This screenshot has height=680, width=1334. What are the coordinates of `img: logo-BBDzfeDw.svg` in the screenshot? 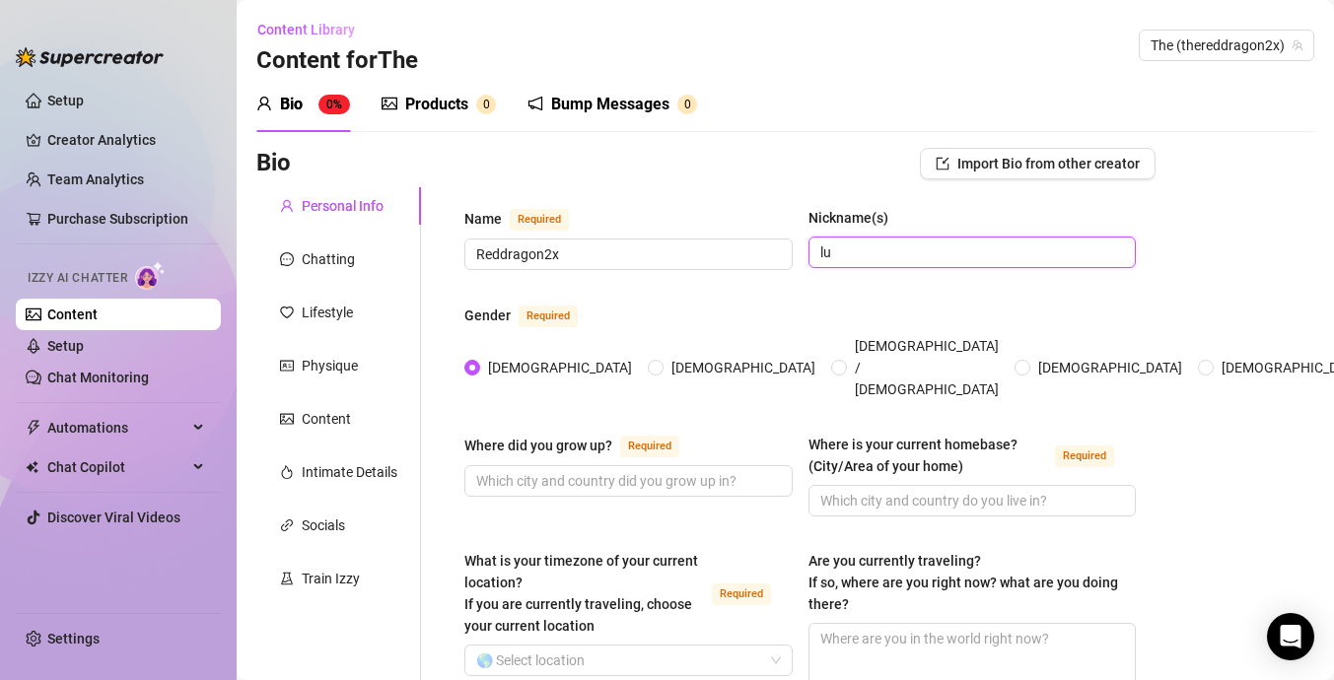 It's located at (90, 57).